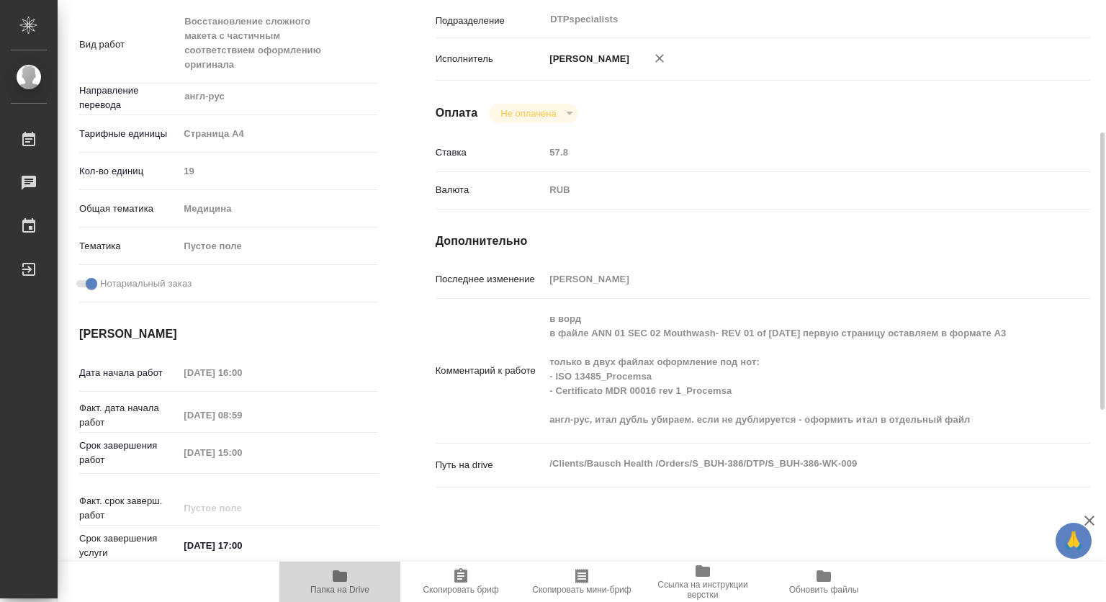 This screenshot has width=1106, height=602. I want to click on input: ✎ Введи что-нибудь, so click(241, 545).